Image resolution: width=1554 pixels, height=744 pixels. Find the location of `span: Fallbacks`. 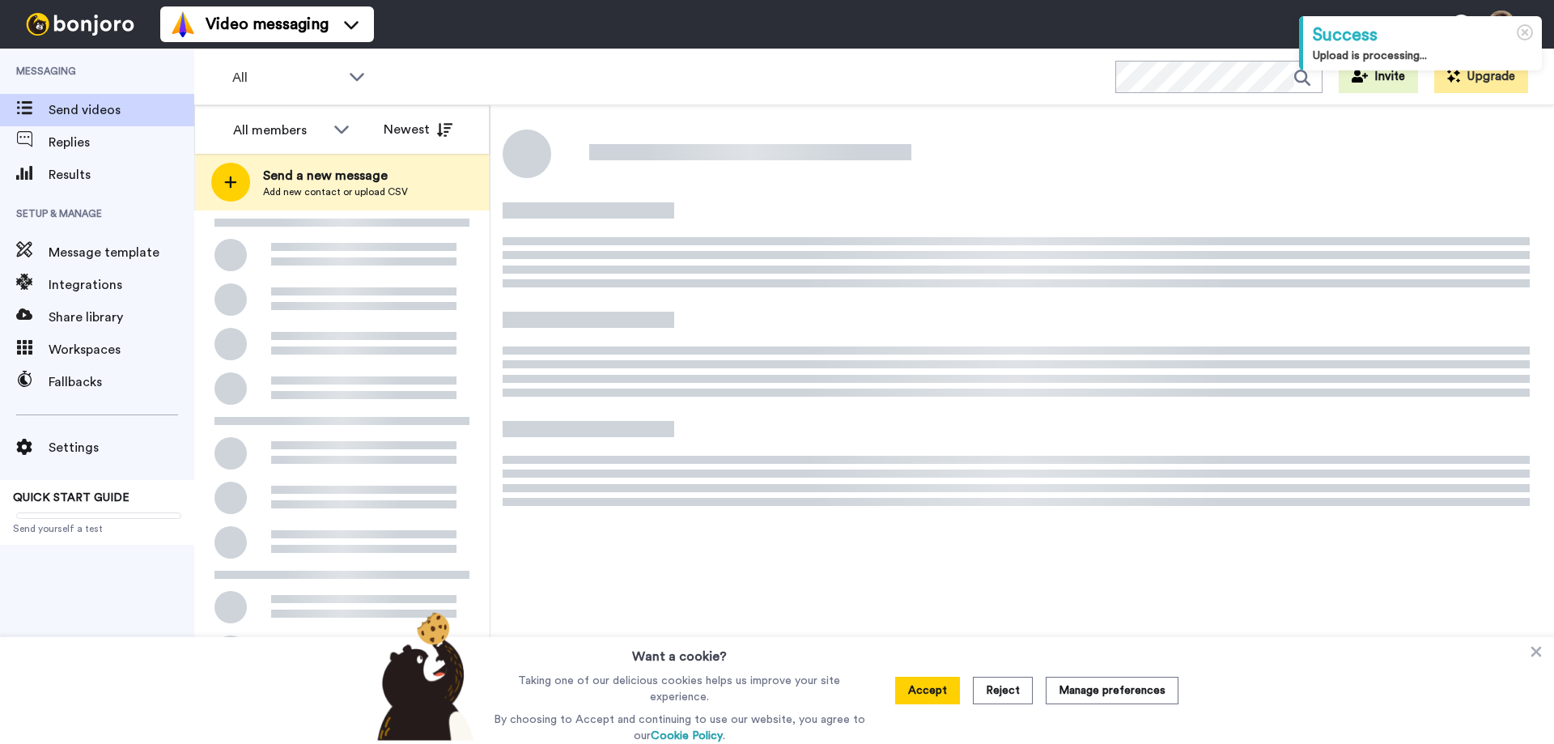

span: Fallbacks is located at coordinates (121, 382).